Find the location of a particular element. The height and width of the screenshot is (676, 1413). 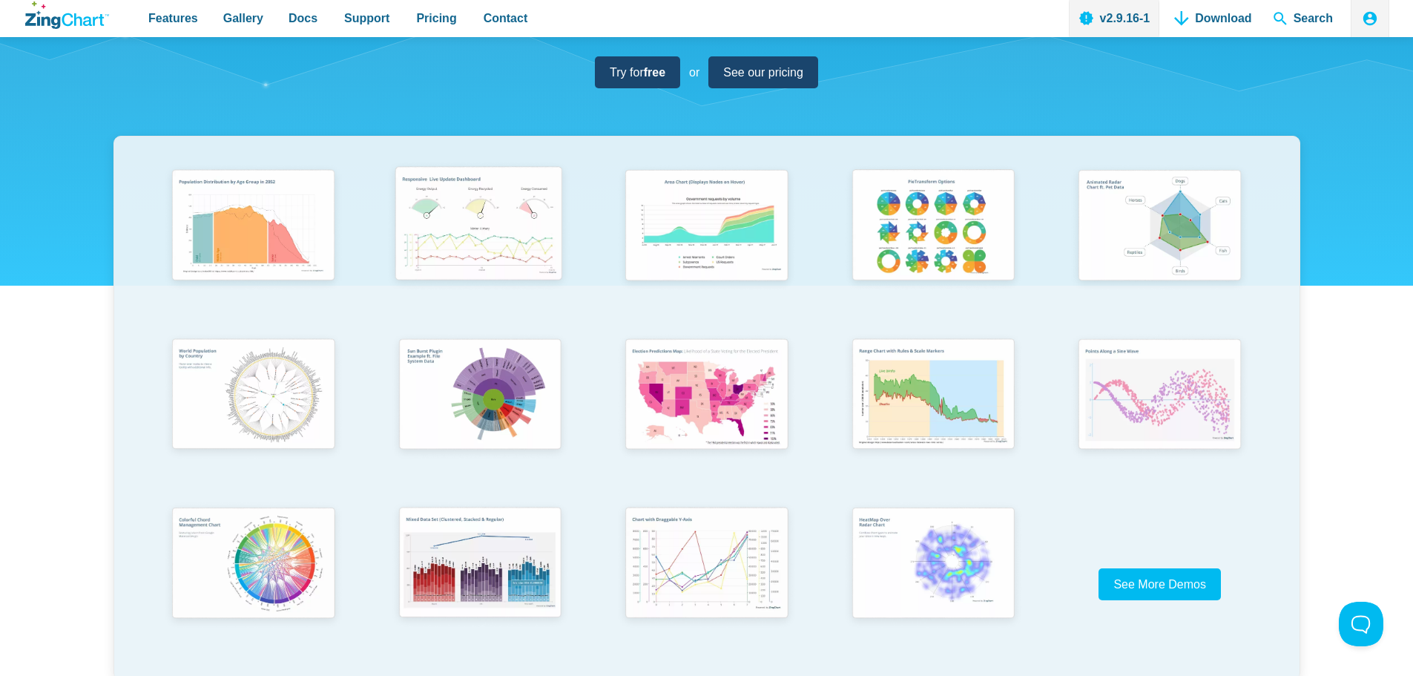

a: Responsive Live Update Dashboard is located at coordinates (480, 246).